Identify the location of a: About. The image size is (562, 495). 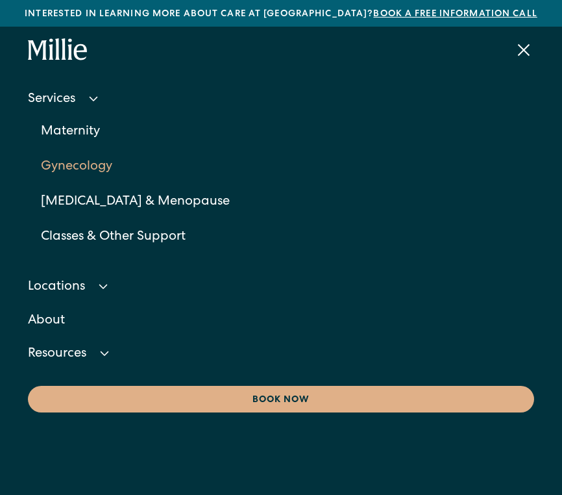
(280, 321).